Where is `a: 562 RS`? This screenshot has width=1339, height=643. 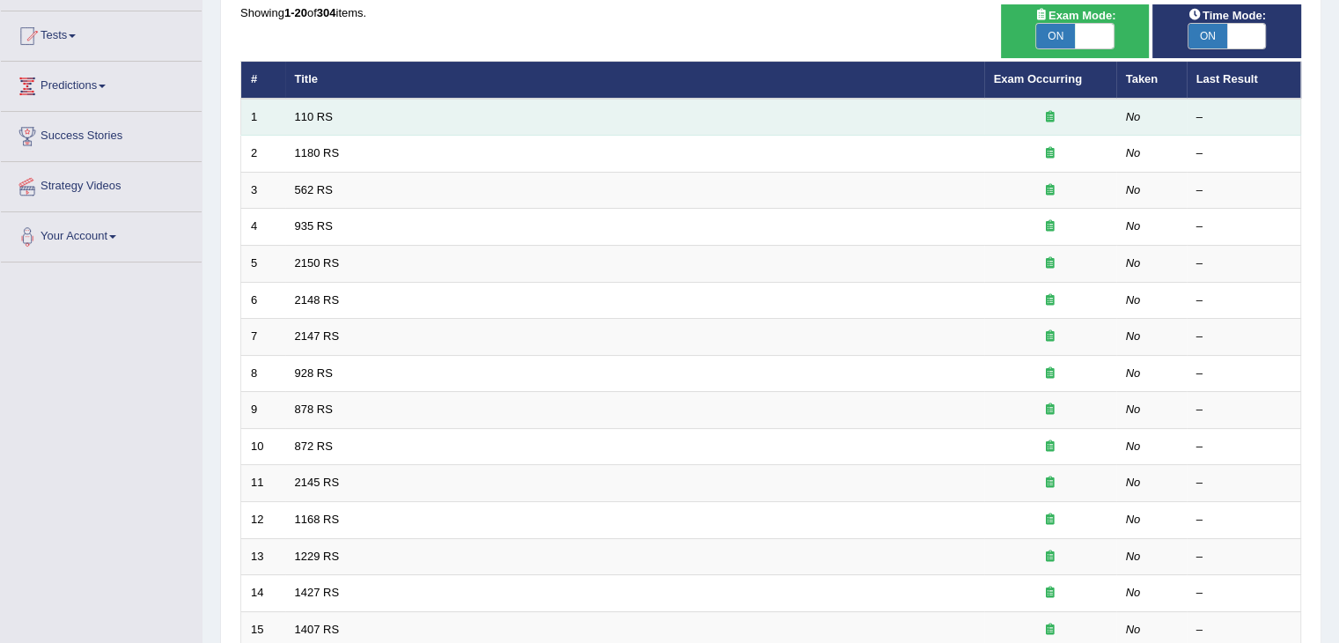 a: 562 RS is located at coordinates (313, 189).